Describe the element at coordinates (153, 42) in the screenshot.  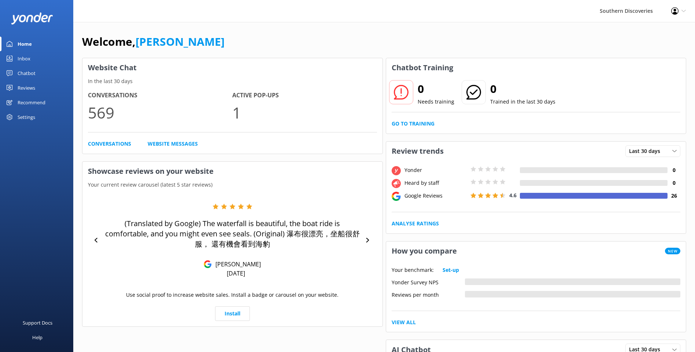
I see `h1: Welcome,` at that location.